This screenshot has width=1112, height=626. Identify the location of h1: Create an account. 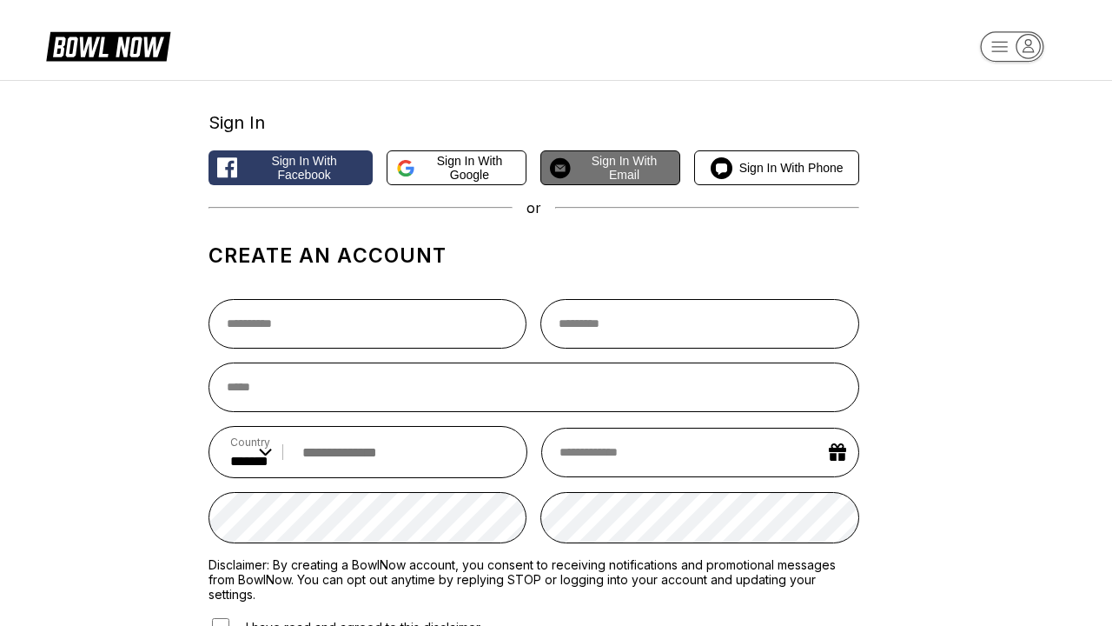
(534, 255).